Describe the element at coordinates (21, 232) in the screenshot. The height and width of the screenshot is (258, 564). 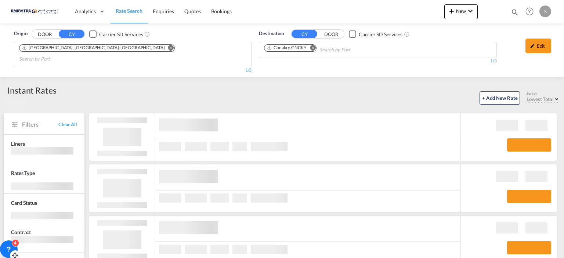
I see `span: Contract` at that location.